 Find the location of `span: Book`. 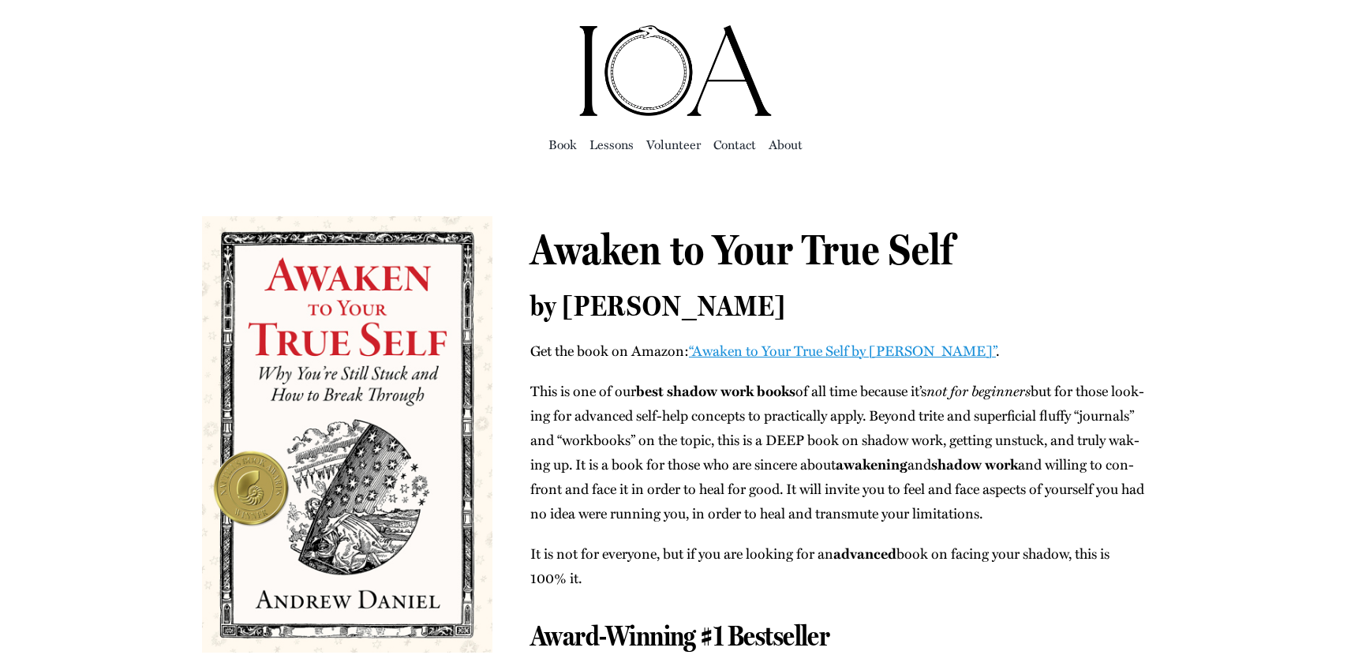

span: Book is located at coordinates (563, 144).